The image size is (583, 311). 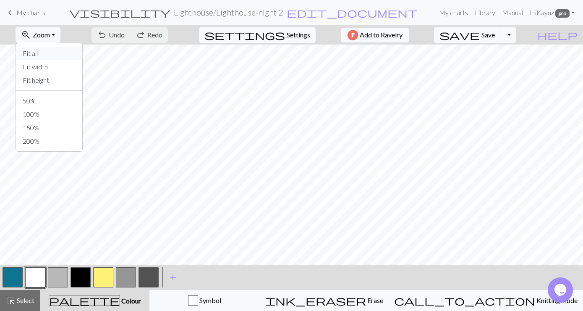 I want to click on span: Knitting mode, so click(x=557, y=300).